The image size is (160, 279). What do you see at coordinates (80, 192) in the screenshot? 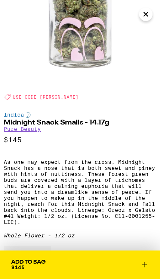
I see `p: As one may expect from the cross, Midnight Snack has a nose that is both sweet and piney with hin...` at bounding box center [80, 192].